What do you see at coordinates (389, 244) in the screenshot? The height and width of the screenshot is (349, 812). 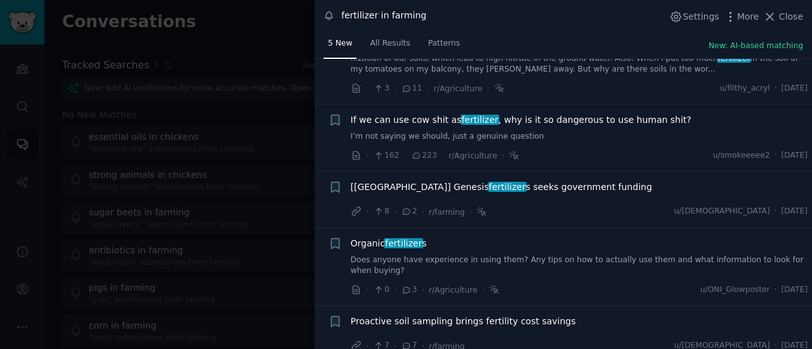 I see `a: Organicfertilizers` at bounding box center [389, 244].